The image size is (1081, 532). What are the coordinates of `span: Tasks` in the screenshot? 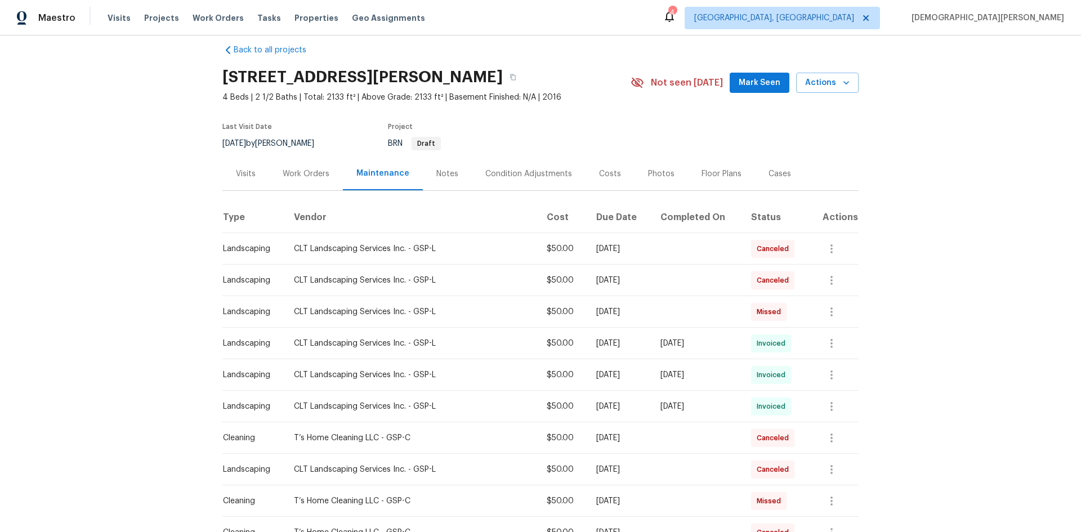 It's located at (269, 18).